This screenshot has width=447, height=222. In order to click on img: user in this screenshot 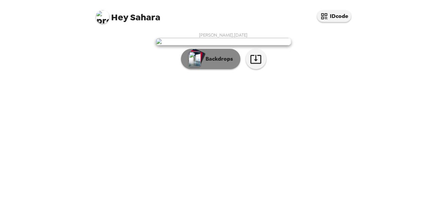, I will do `click(224, 42)`.